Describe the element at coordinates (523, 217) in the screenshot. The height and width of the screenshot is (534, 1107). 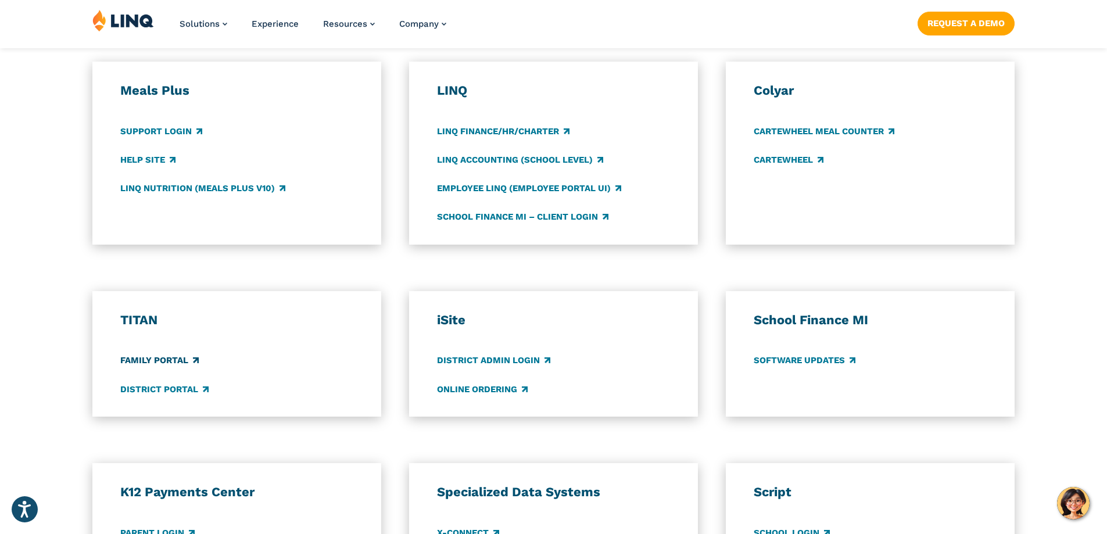
I see `a: School Finance MI – Client Login` at that location.